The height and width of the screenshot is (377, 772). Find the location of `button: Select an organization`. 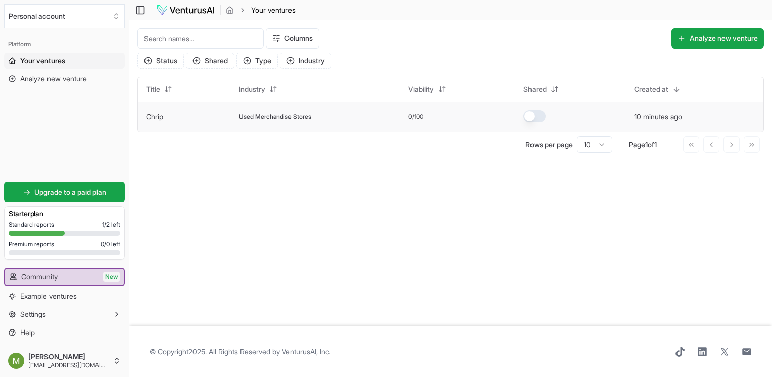

button: Select an organization is located at coordinates (64, 16).